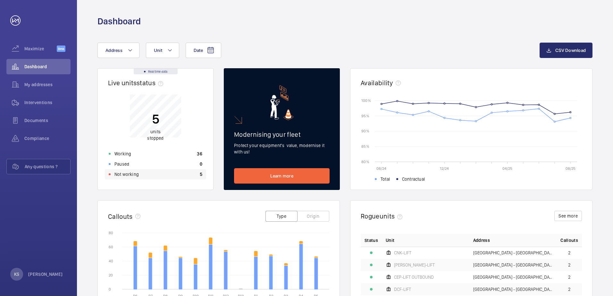 Image resolution: width=613 pixels, height=296 pixels. What do you see at coordinates (571, 50) in the screenshot?
I see `span: CSV Download` at bounding box center [571, 50].